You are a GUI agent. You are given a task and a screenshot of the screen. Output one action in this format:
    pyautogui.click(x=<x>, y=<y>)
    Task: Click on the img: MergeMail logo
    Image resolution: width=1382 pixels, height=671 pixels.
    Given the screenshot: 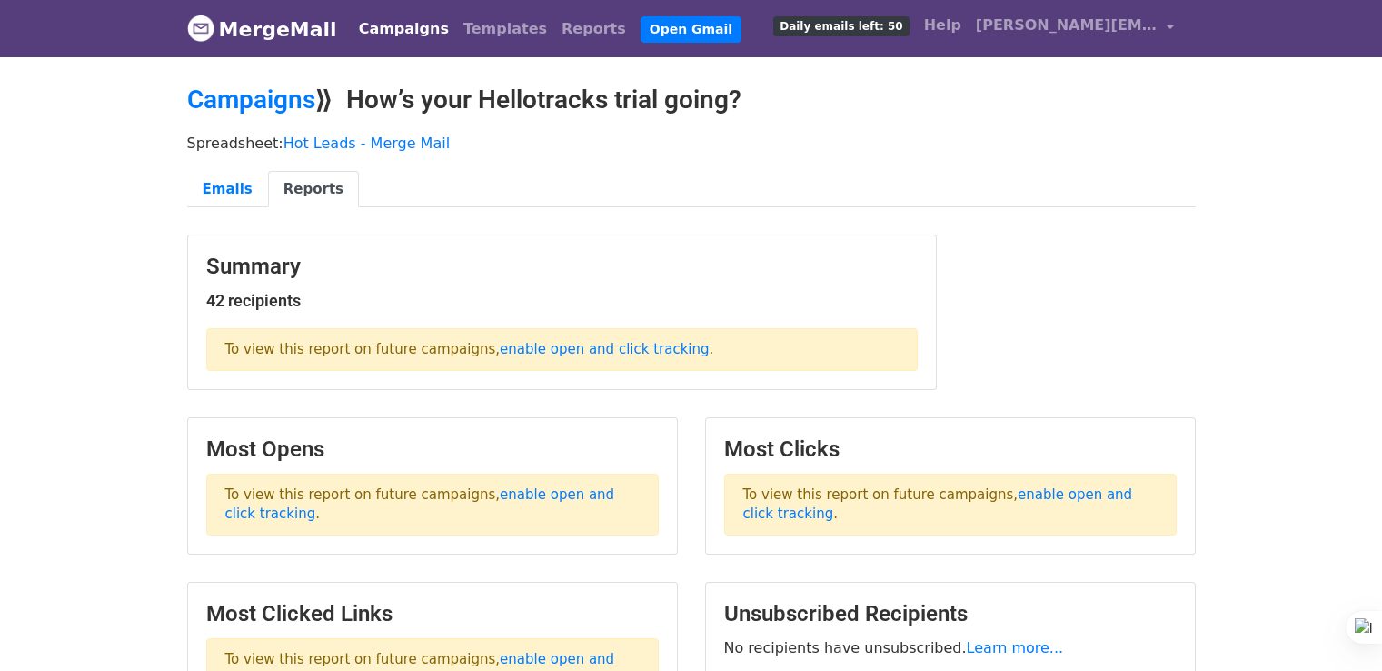 What is the action you would take?
    pyautogui.click(x=201, y=28)
    